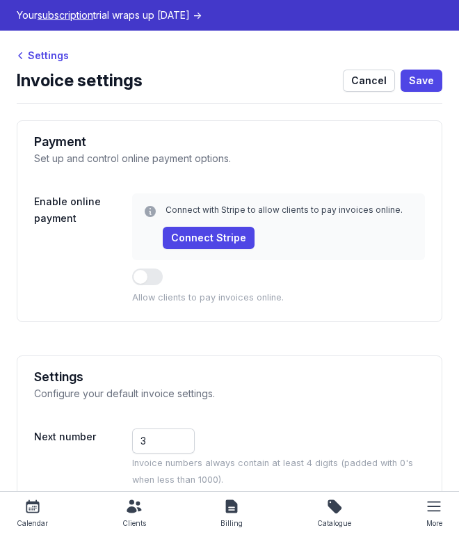 This screenshot has height=537, width=459. Describe the element at coordinates (134, 523) in the screenshot. I see `div: Clients` at that location.